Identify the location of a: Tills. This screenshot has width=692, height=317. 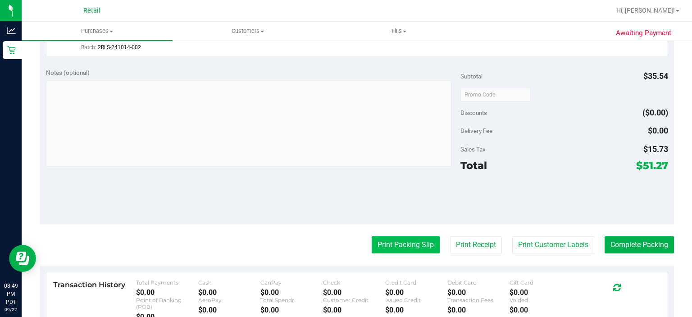
(399, 31).